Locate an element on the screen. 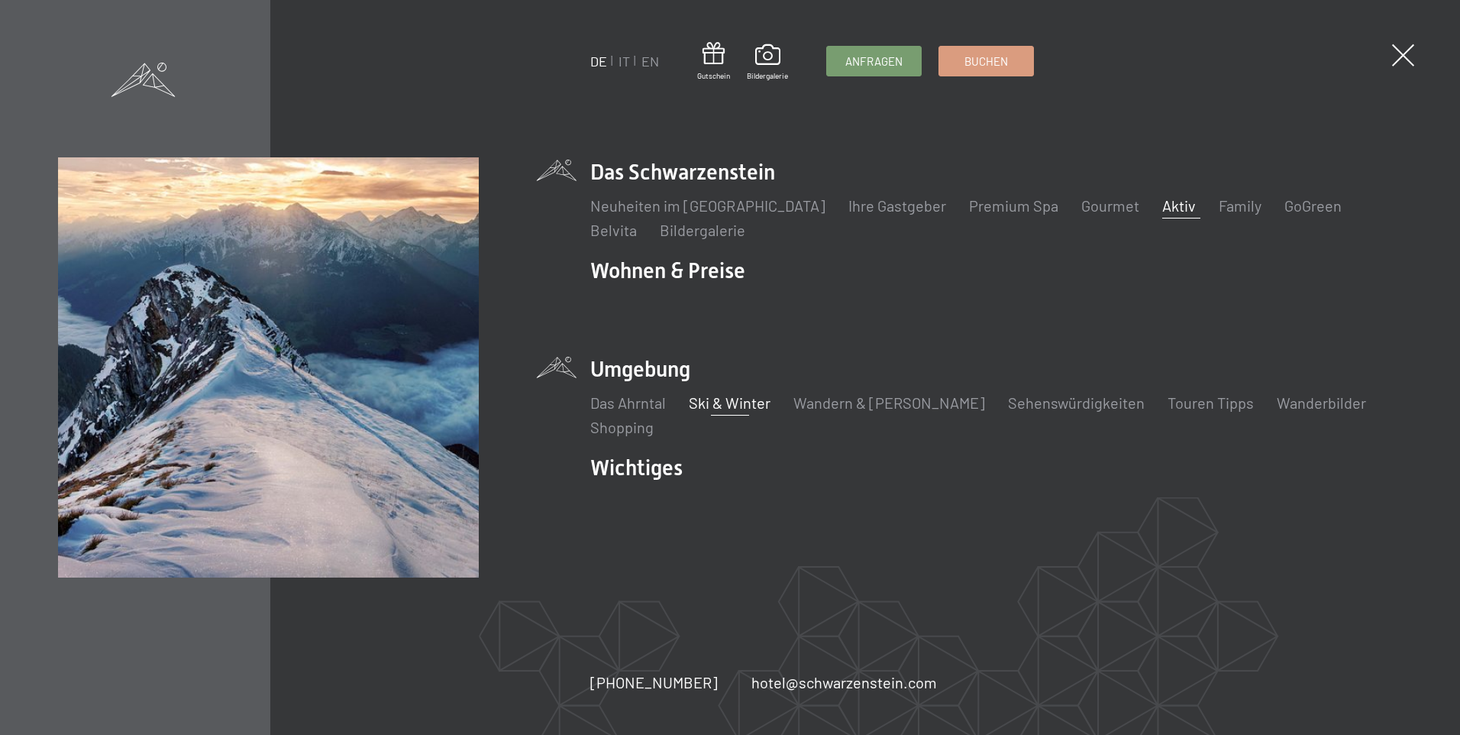 Image resolution: width=1460 pixels, height=735 pixels. a: GoGreen is located at coordinates (1312, 205).